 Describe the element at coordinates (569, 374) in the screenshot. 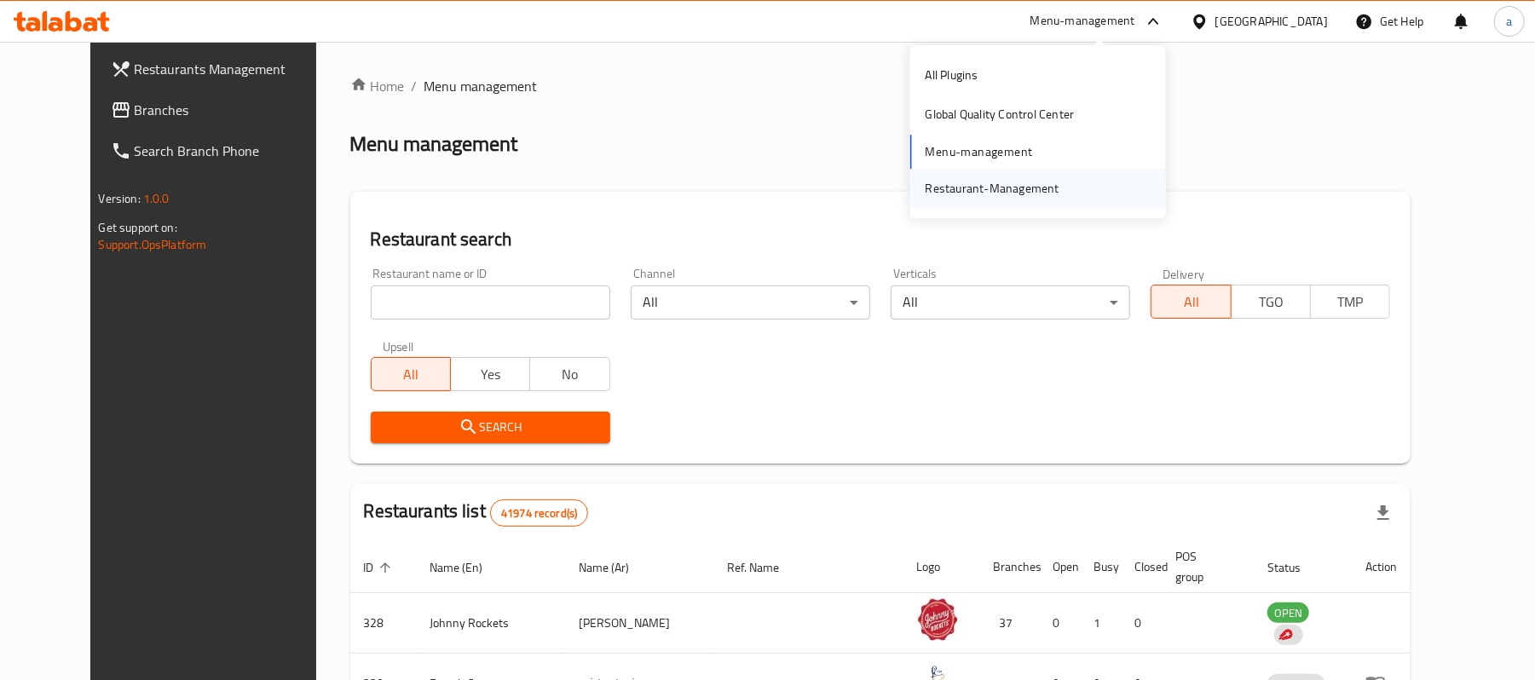

I see `button: No` at that location.